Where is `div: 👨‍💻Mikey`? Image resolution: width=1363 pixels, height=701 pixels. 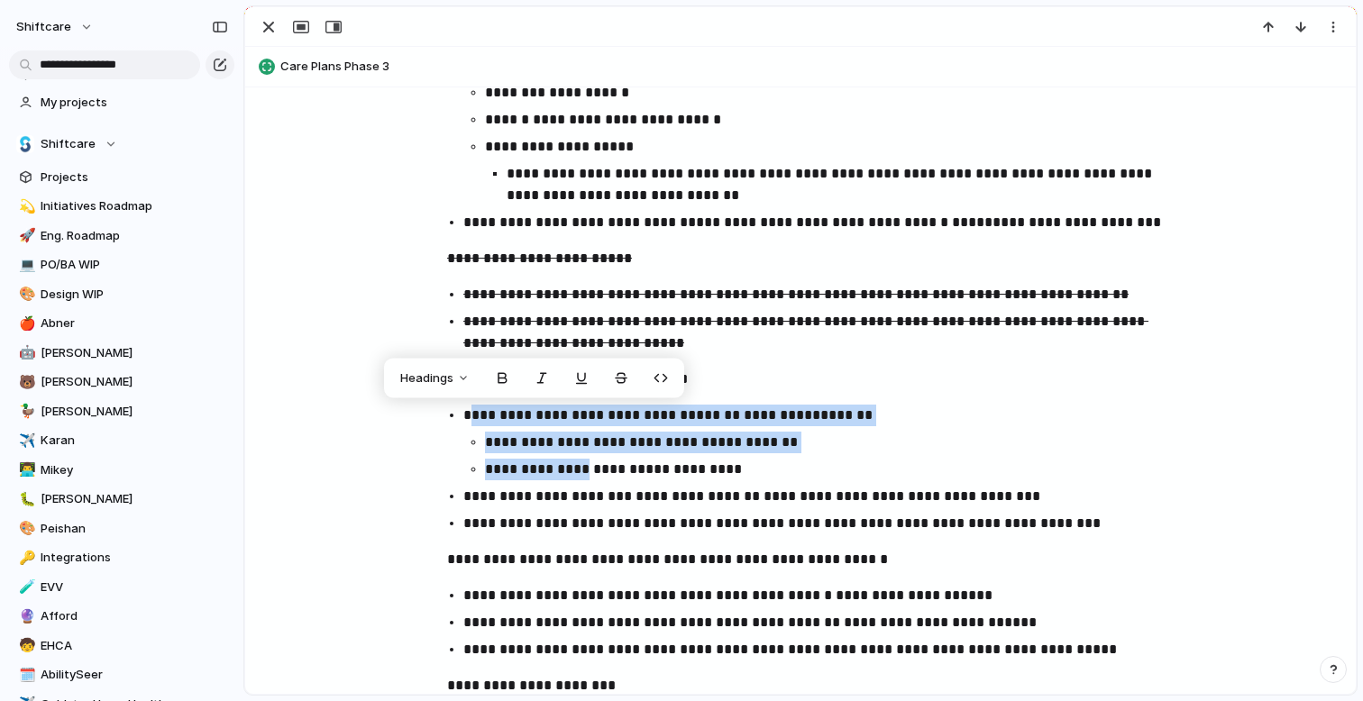
div: 👨‍💻Mikey is located at coordinates (122, 470).